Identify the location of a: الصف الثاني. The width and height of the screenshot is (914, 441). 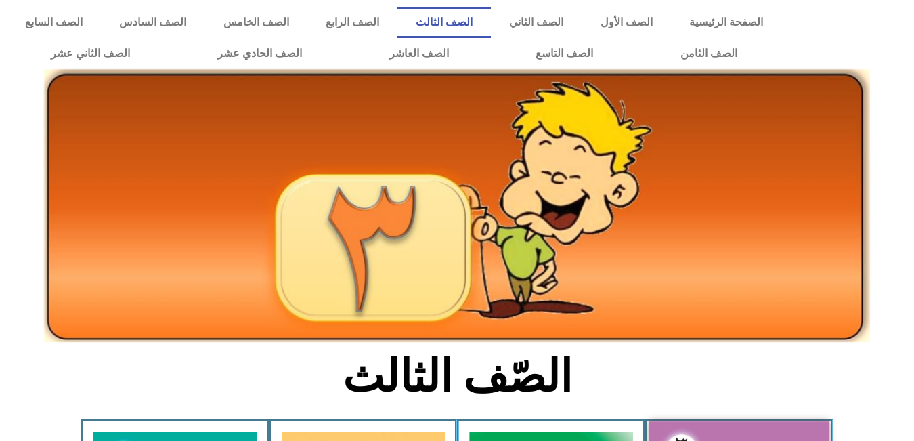
(536, 22).